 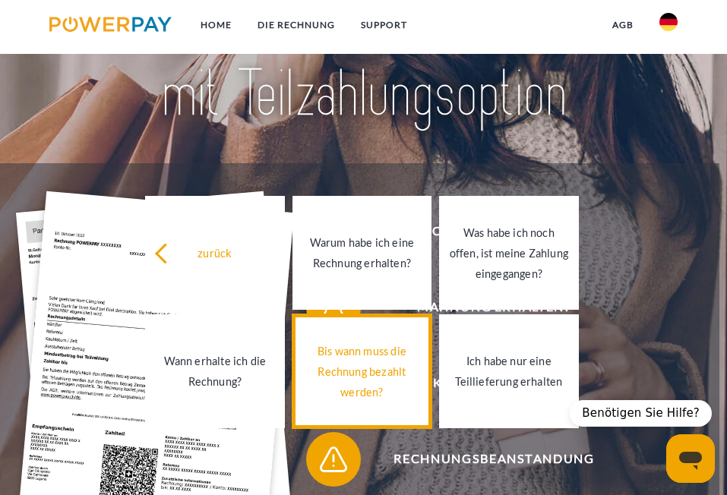 I want to click on a: SUPPORT, so click(x=384, y=25).